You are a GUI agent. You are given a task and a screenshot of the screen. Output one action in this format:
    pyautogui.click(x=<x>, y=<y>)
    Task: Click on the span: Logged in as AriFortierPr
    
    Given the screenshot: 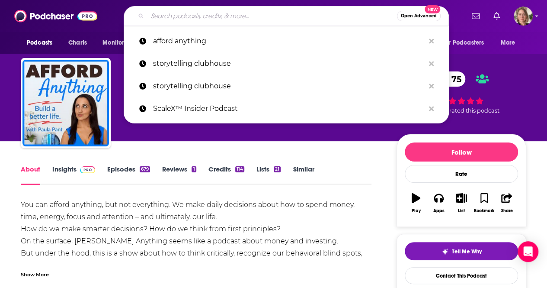 What is the action you would take?
    pyautogui.click(x=523, y=16)
    